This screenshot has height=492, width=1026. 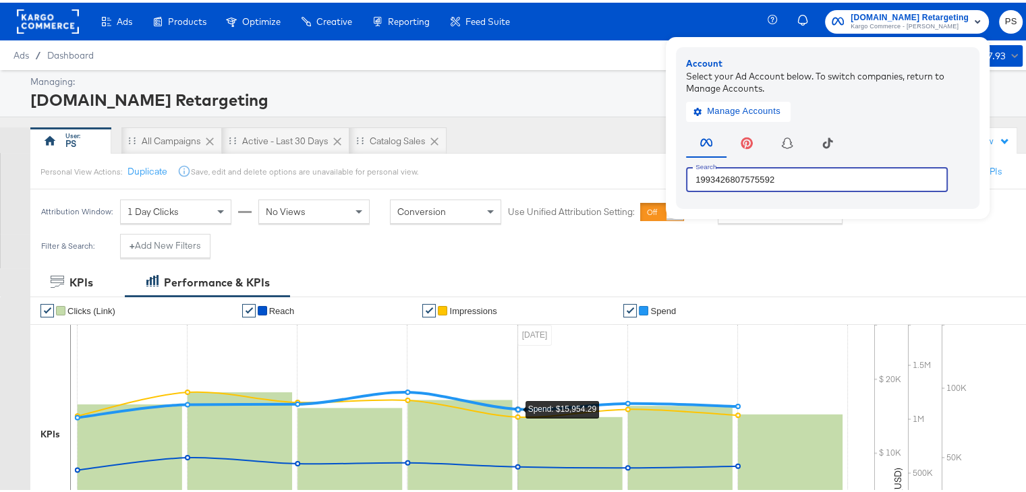 I want to click on div: Catalog Sales, so click(x=397, y=138).